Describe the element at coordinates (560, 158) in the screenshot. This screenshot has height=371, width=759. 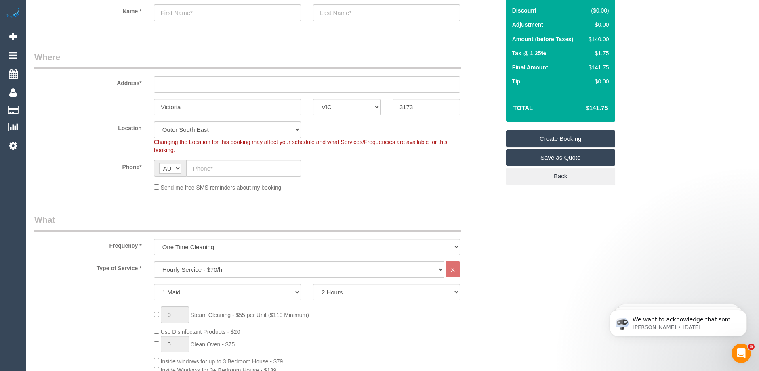
I see `a: Save as Quote` at that location.